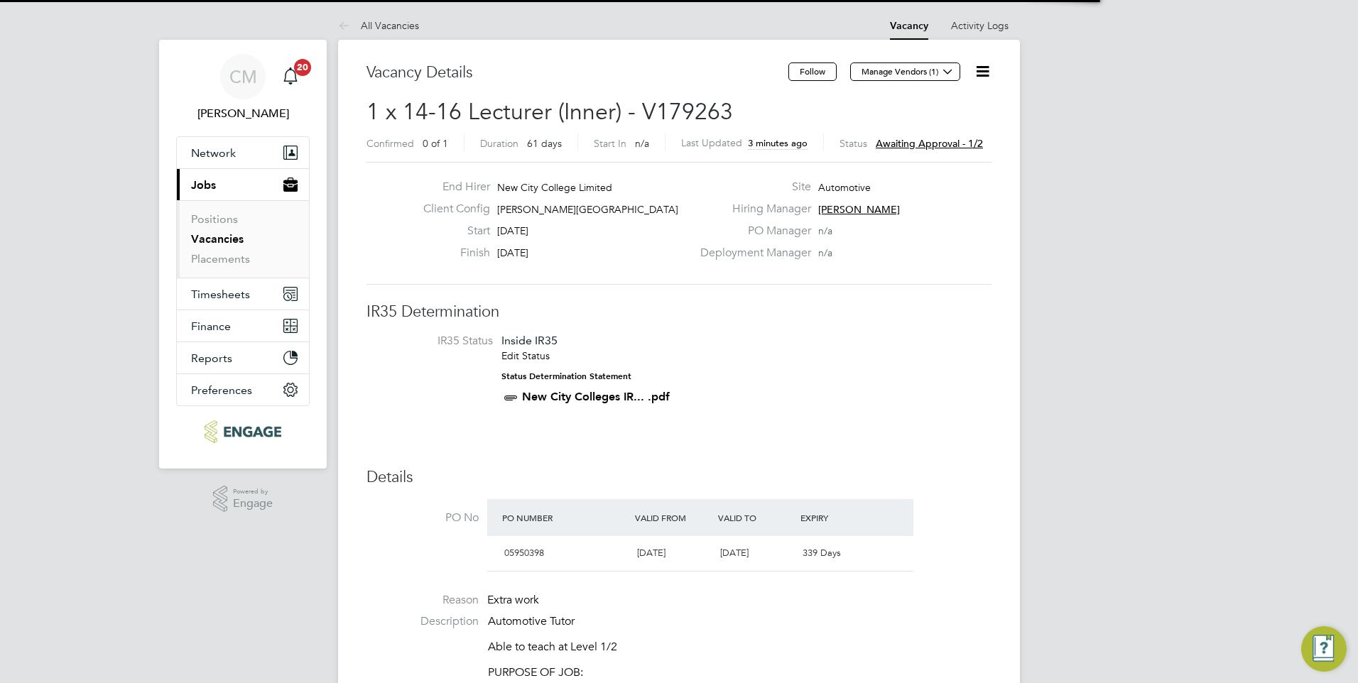 The height and width of the screenshot is (683, 1358). I want to click on div: Jobs, so click(243, 239).